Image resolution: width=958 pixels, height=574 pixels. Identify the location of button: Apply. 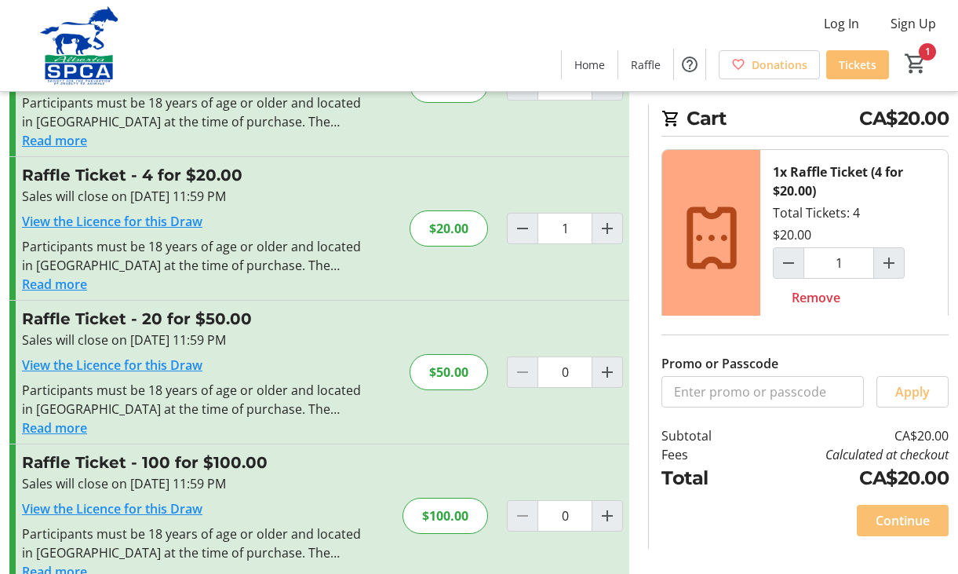
(913, 392).